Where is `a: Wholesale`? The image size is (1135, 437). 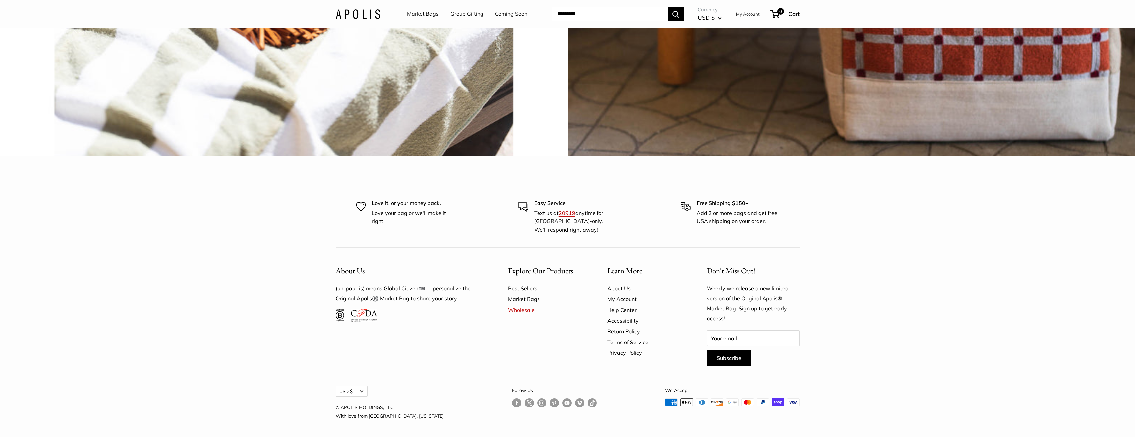
a: Wholesale is located at coordinates (546, 310).